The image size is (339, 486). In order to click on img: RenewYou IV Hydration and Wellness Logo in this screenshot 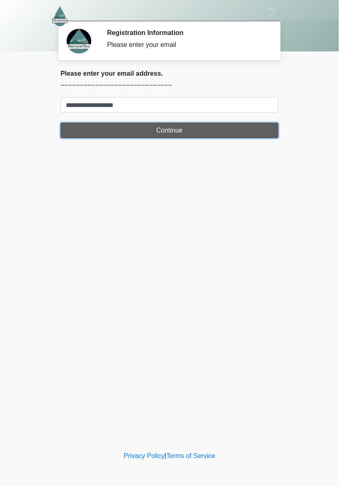, I will do `click(60, 16)`.